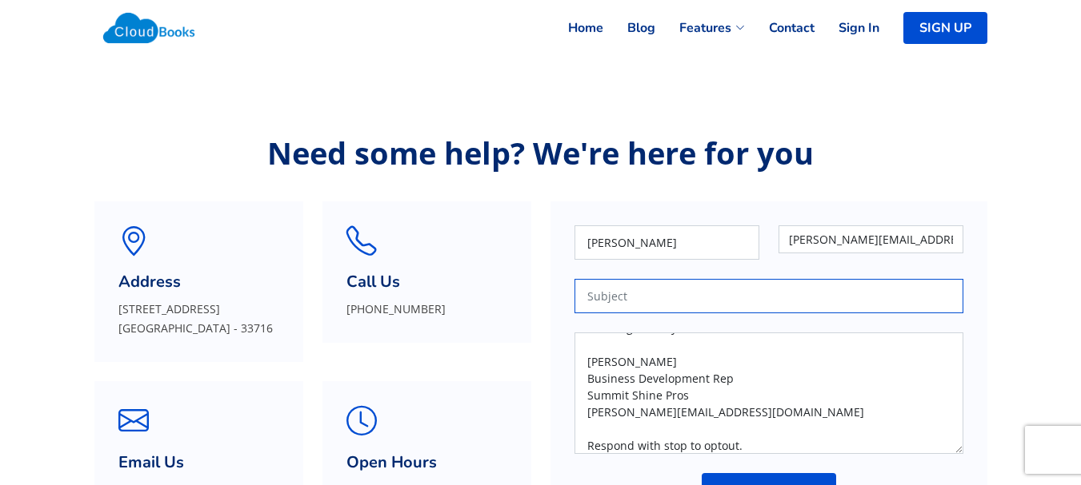  I want to click on h3: Open Hours, so click(426, 463).